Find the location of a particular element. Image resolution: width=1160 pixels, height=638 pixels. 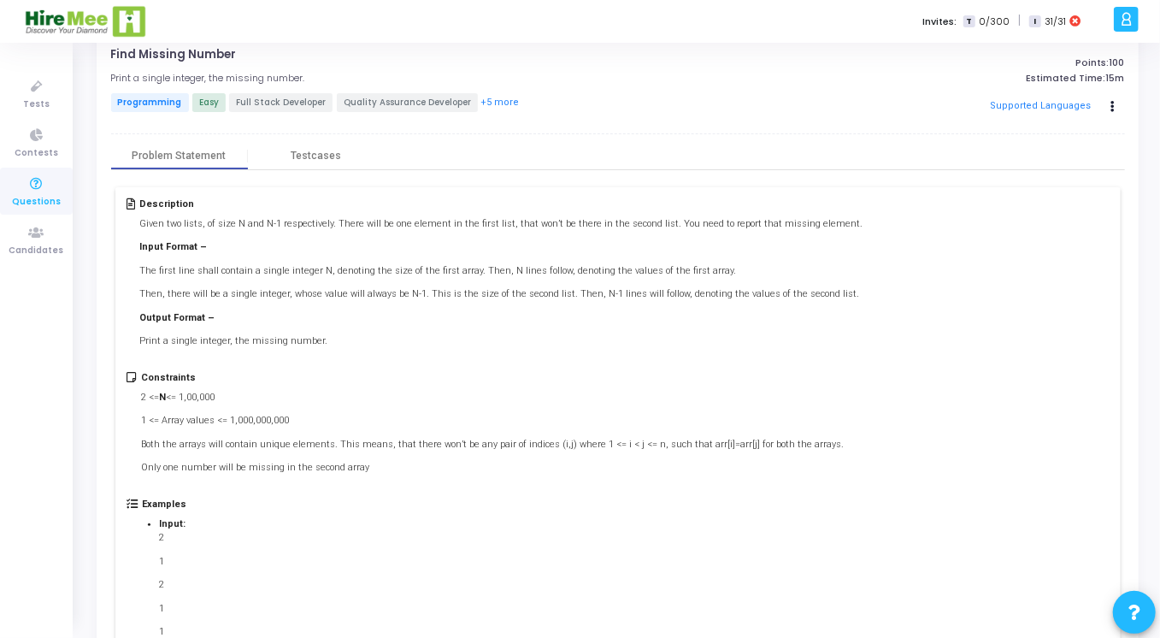

span: Easy is located at coordinates (209, 103).